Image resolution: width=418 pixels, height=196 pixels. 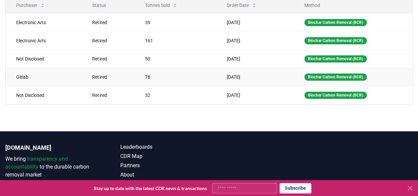 I want to click on td: Gitlab, so click(x=44, y=77).